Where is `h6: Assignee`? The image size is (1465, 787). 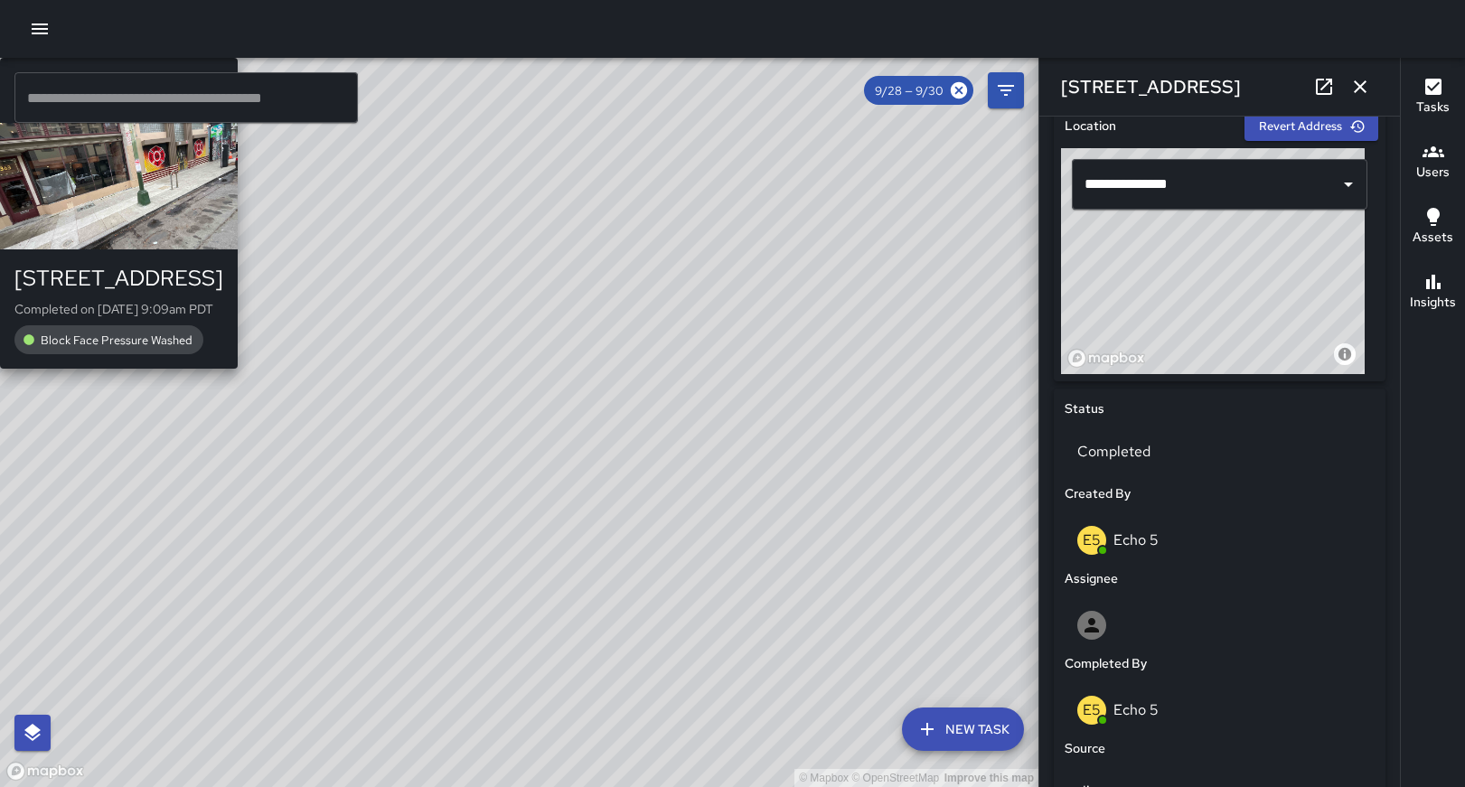 h6: Assignee is located at coordinates (1091, 579).